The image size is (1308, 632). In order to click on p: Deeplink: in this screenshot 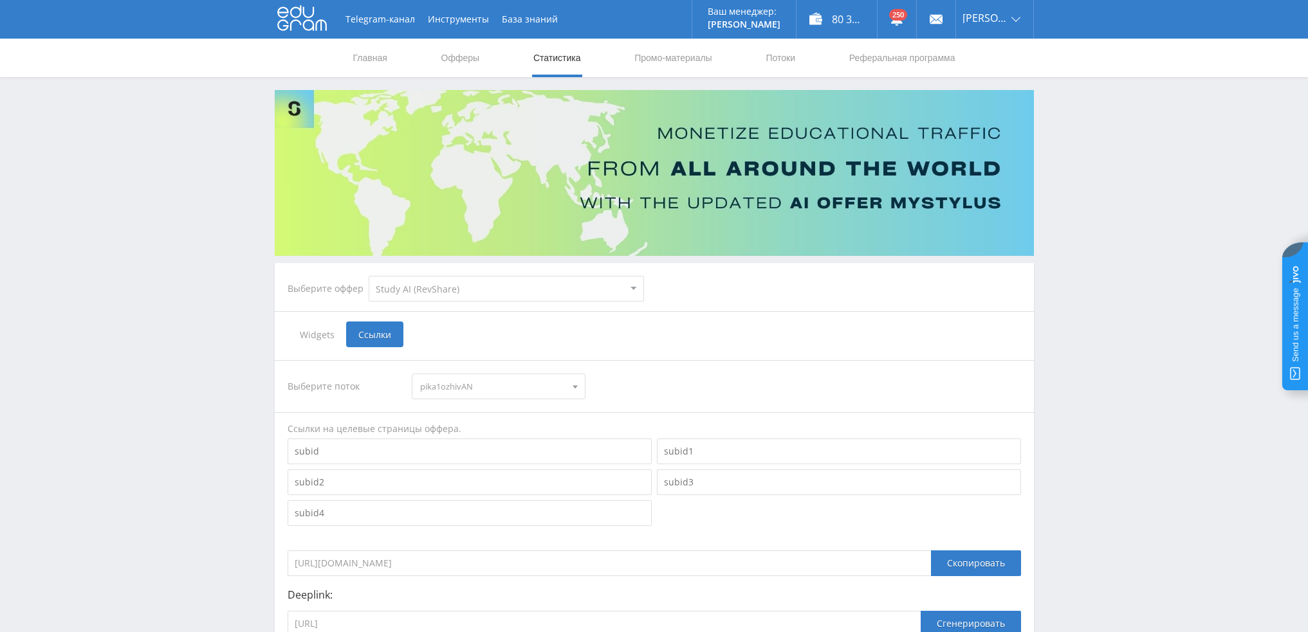, I will do `click(654, 595)`.